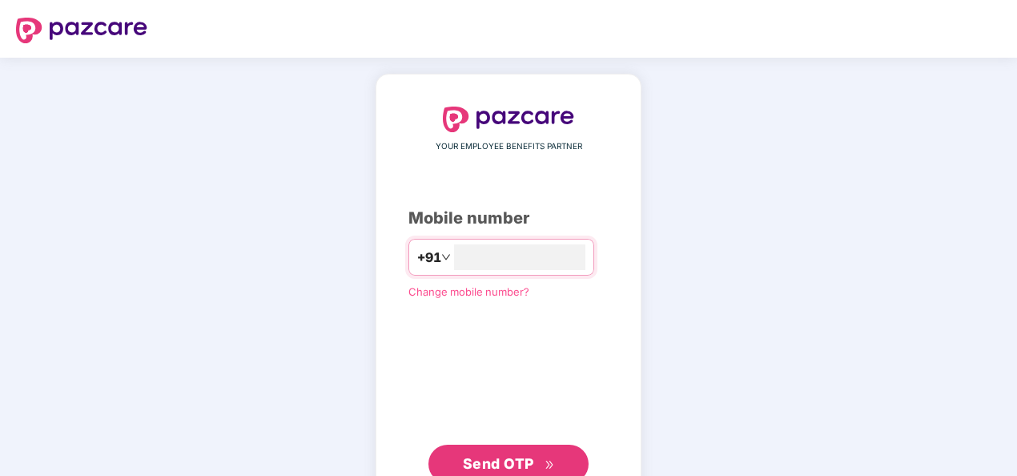 This screenshot has height=476, width=1017. I want to click on span: down, so click(446, 257).